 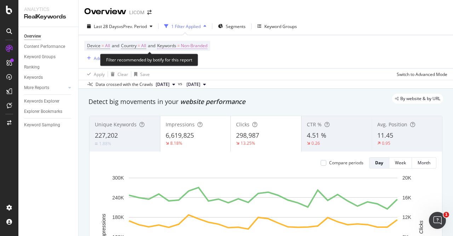 What do you see at coordinates (418, 98) in the screenshot?
I see `div: legacy label` at bounding box center [418, 98].